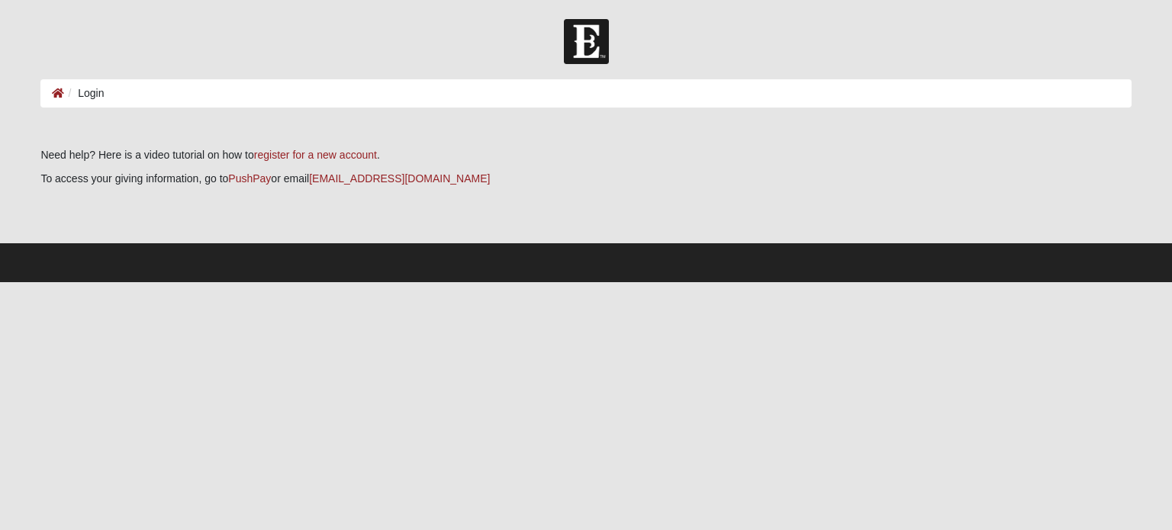 The height and width of the screenshot is (530, 1172). What do you see at coordinates (586, 41) in the screenshot?
I see `img: Church of Eleven22 Logo` at bounding box center [586, 41].